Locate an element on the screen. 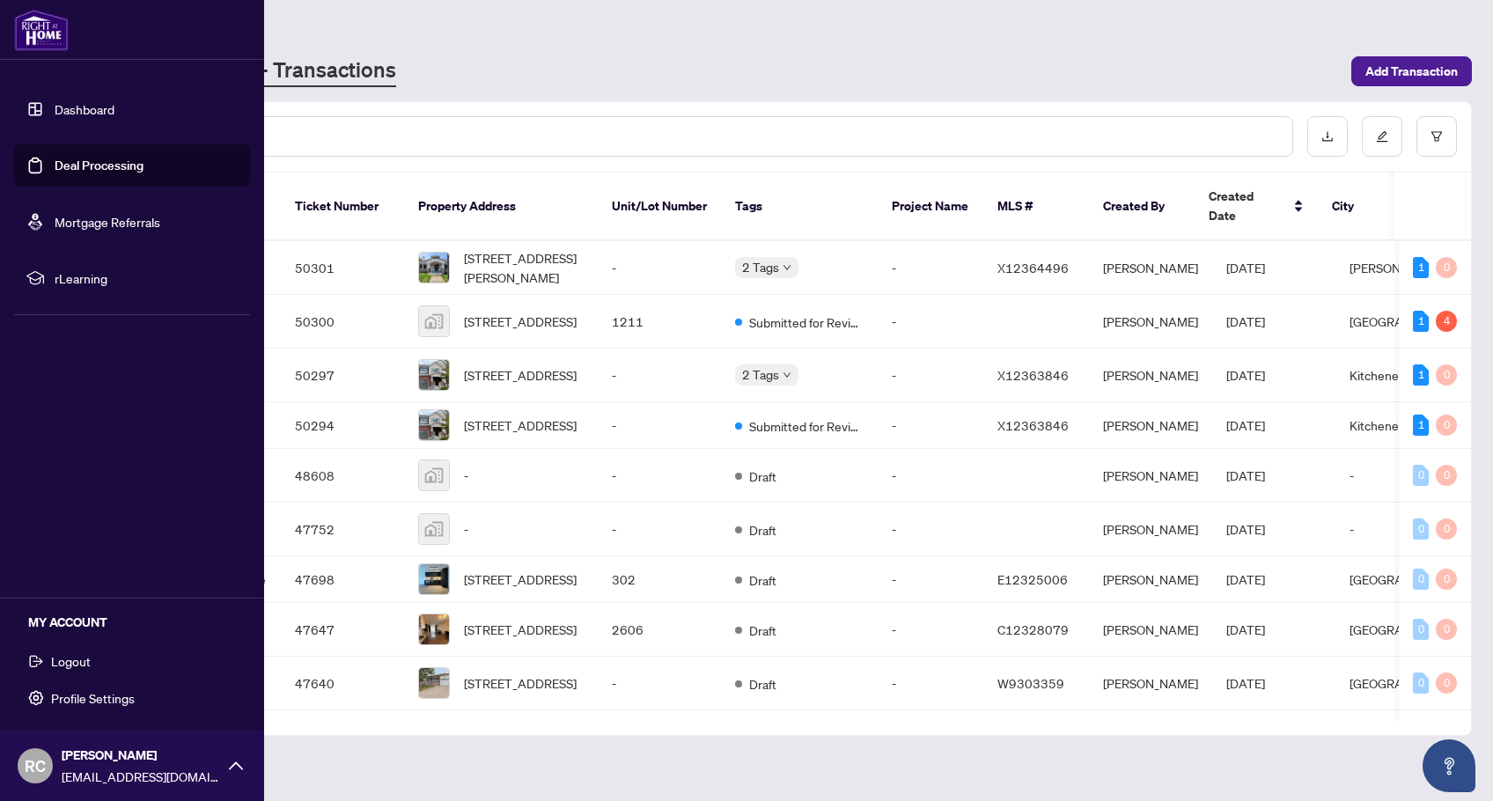 The image size is (1493, 801). a: Dashboard is located at coordinates (84, 109).